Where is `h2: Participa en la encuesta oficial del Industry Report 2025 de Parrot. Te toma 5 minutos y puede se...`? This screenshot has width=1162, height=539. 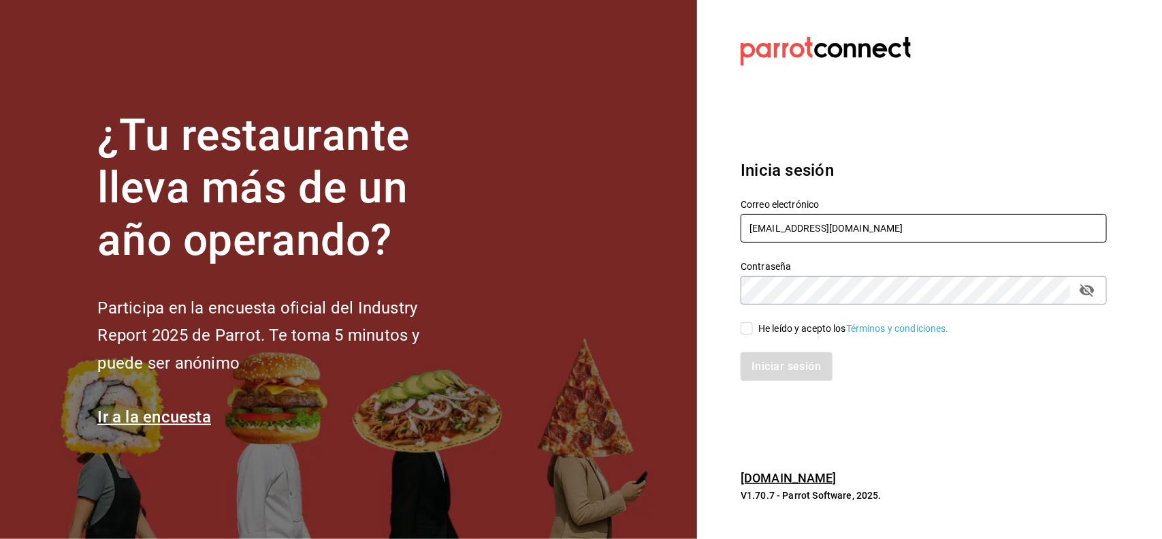 h2: Participa en la encuesta oficial del Industry Report 2025 de Parrot. Te toma 5 minutos y puede se... is located at coordinates (281, 336).